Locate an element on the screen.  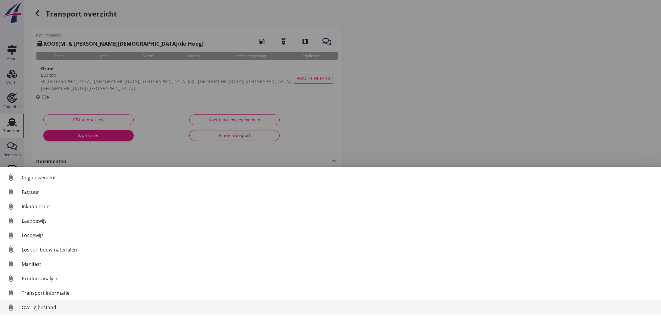
div: Losbewijs is located at coordinates (339, 236).